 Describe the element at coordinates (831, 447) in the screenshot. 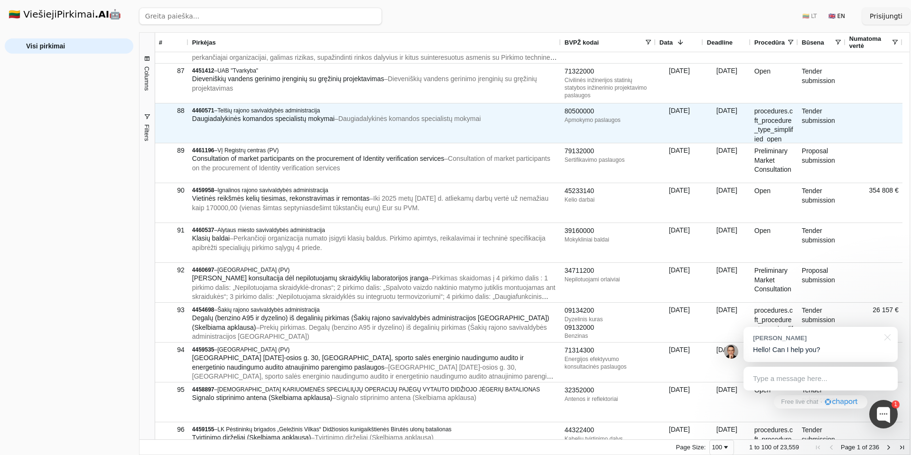

I see `div: Previous Page` at that location.